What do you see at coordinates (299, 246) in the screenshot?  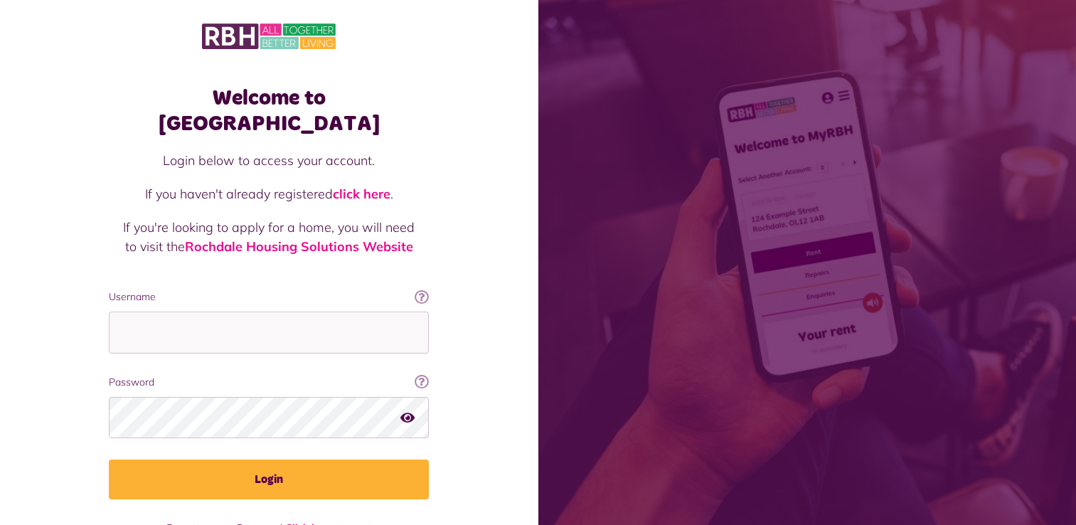 I see `a: Rochdale Housing Solutions Website` at bounding box center [299, 246].